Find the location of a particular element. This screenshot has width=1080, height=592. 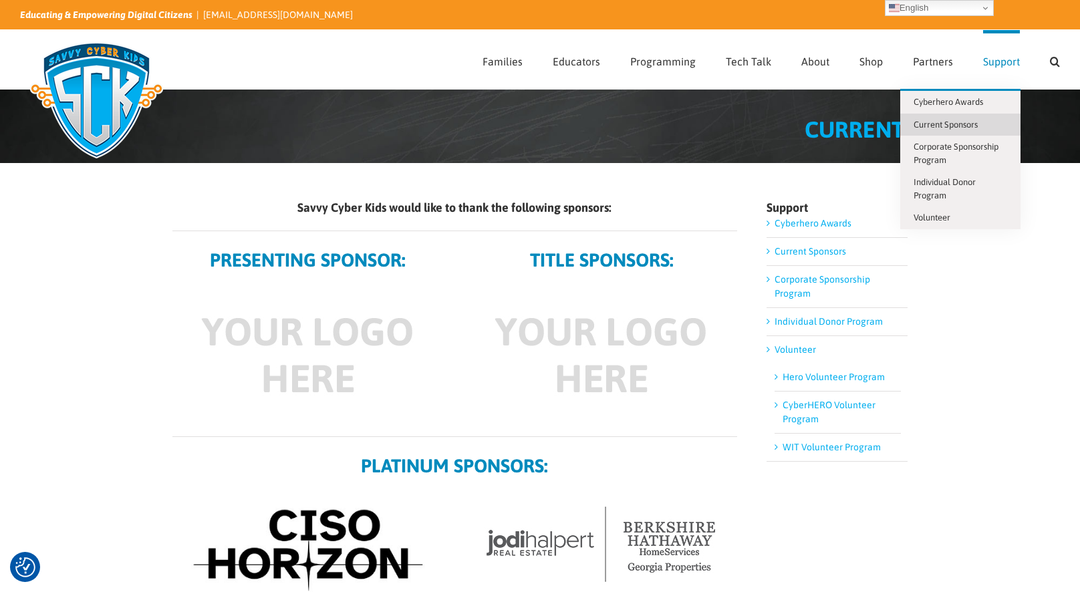

a: Educators is located at coordinates (576, 60).